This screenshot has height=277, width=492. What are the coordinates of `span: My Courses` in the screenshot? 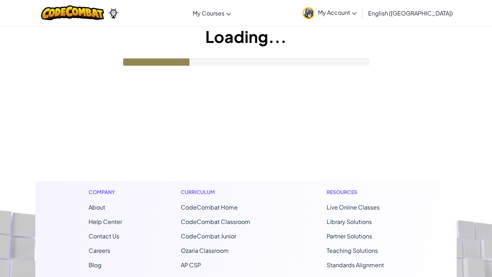 It's located at (209, 13).